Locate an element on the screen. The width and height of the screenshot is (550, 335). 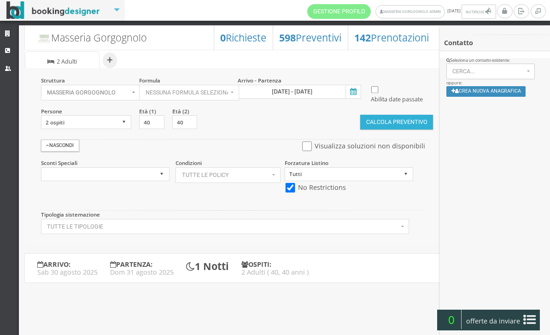
b: Contatto is located at coordinates (459, 42).